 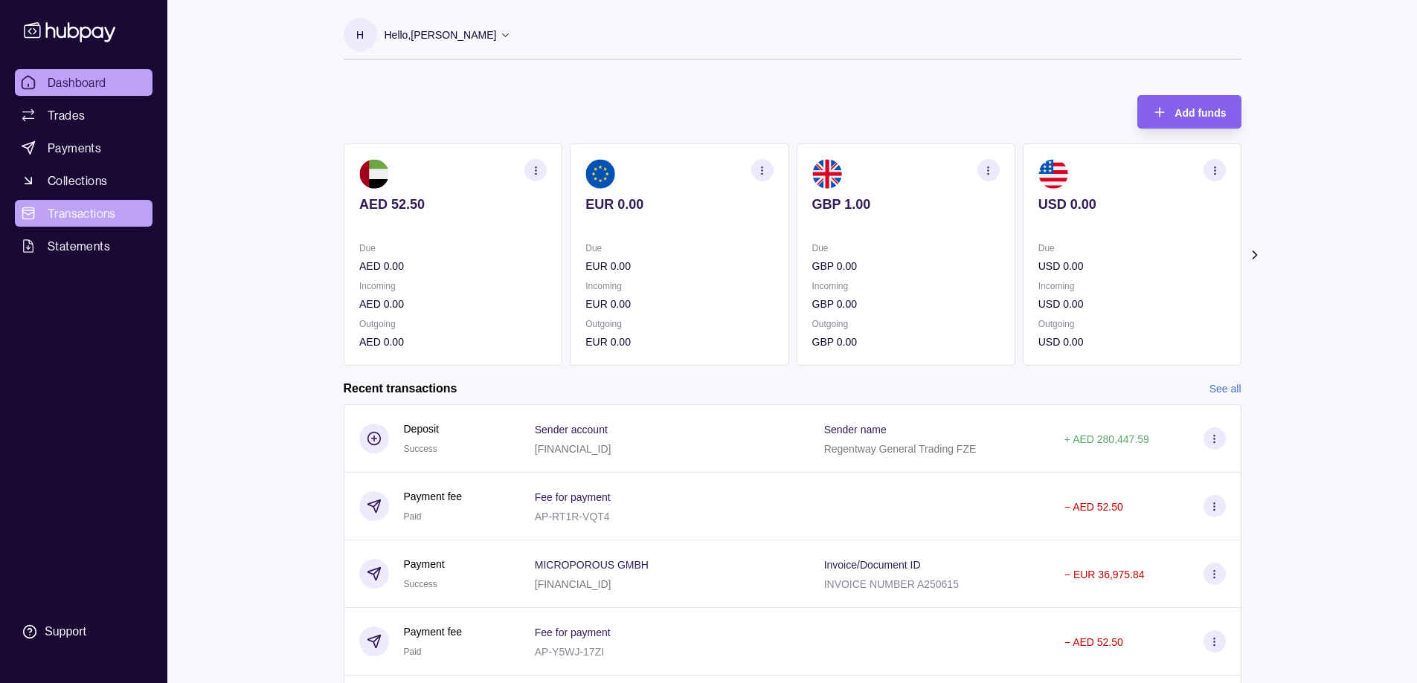 What do you see at coordinates (83, 213) in the screenshot?
I see `a: Transactions` at bounding box center [83, 213].